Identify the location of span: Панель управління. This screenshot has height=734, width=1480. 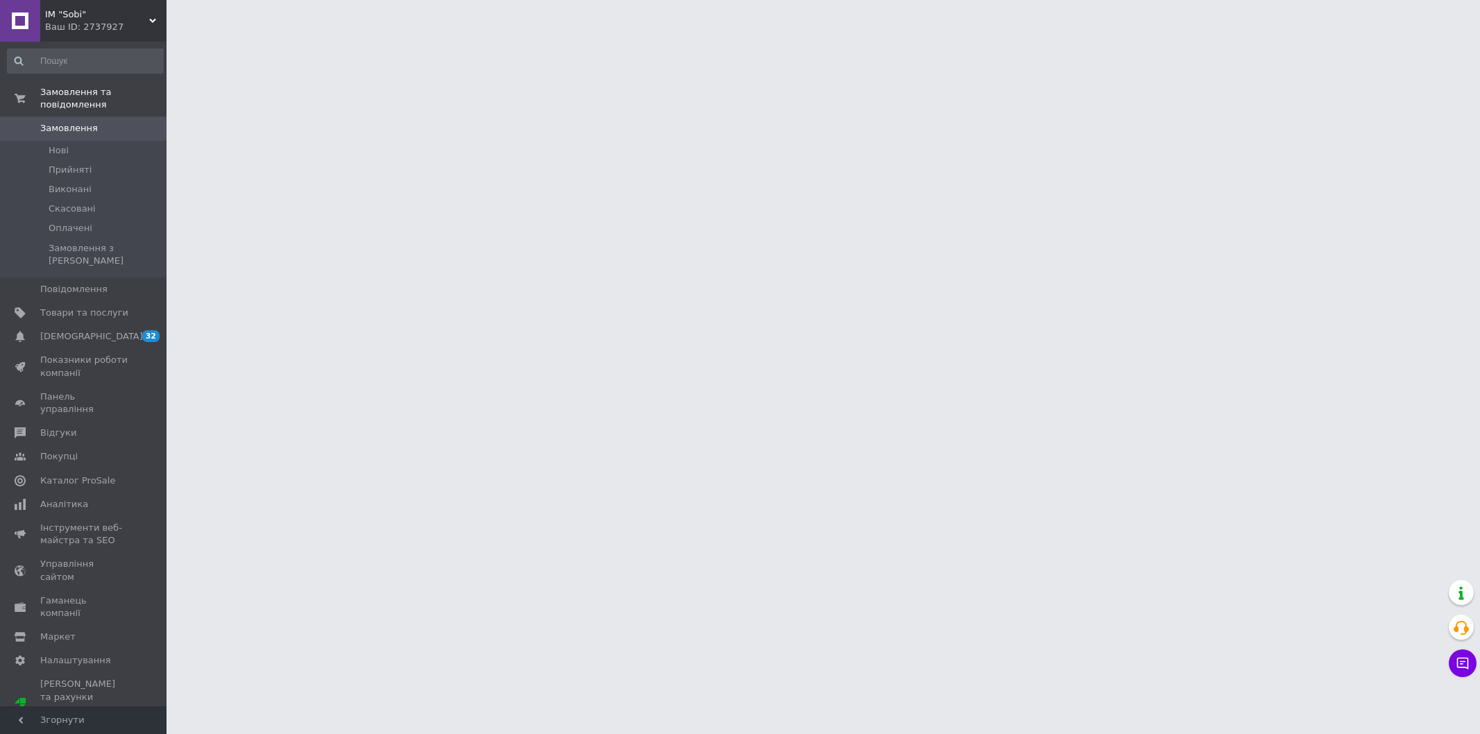
(84, 403).